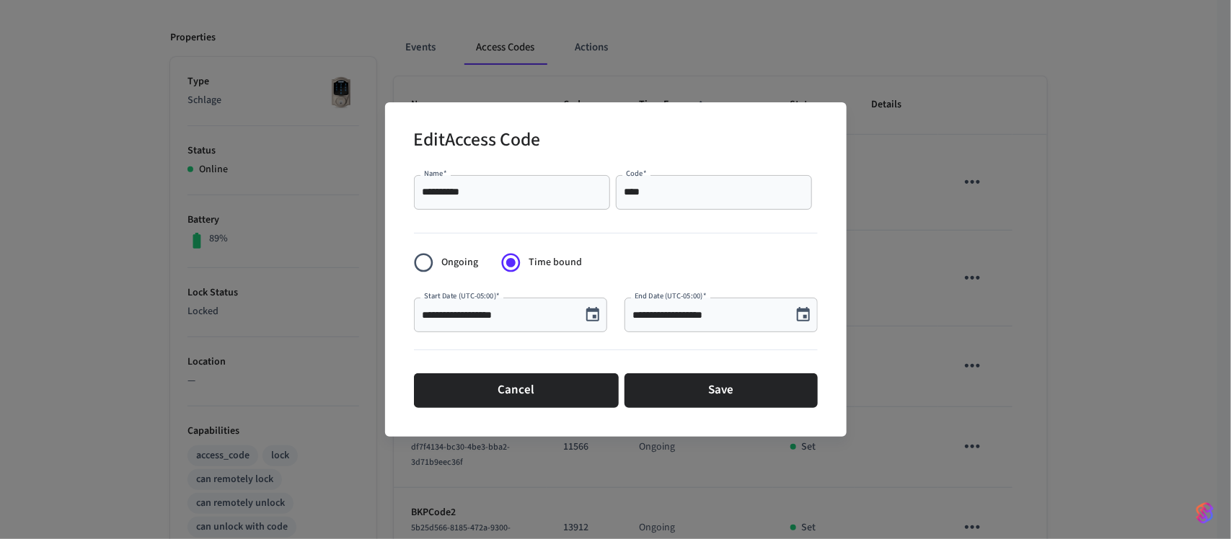  I want to click on button: Choose date, selected date is Oct 7, 2025, so click(593, 315).